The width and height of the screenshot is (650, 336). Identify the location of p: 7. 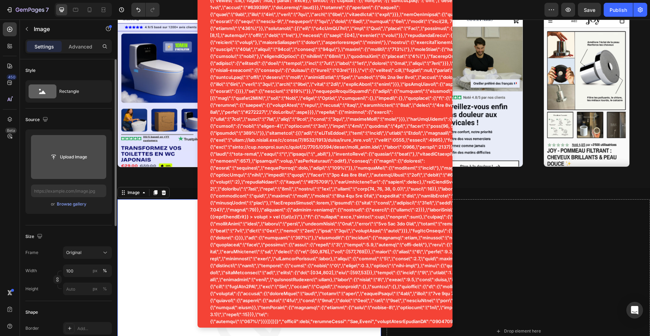
(47, 10).